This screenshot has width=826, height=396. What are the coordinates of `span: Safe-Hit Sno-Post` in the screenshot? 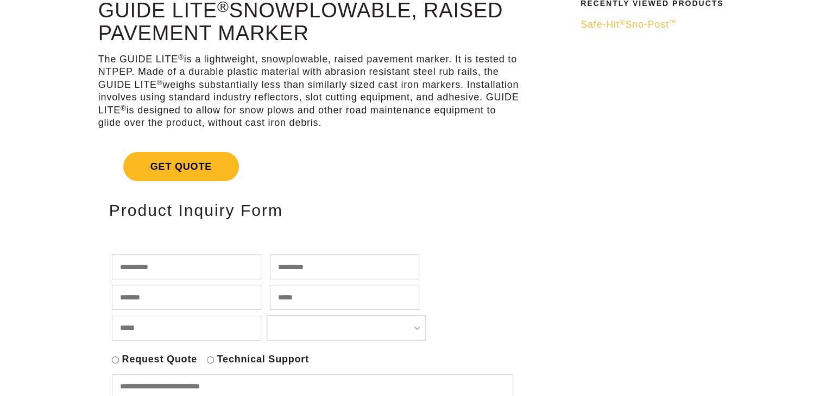 It's located at (628, 24).